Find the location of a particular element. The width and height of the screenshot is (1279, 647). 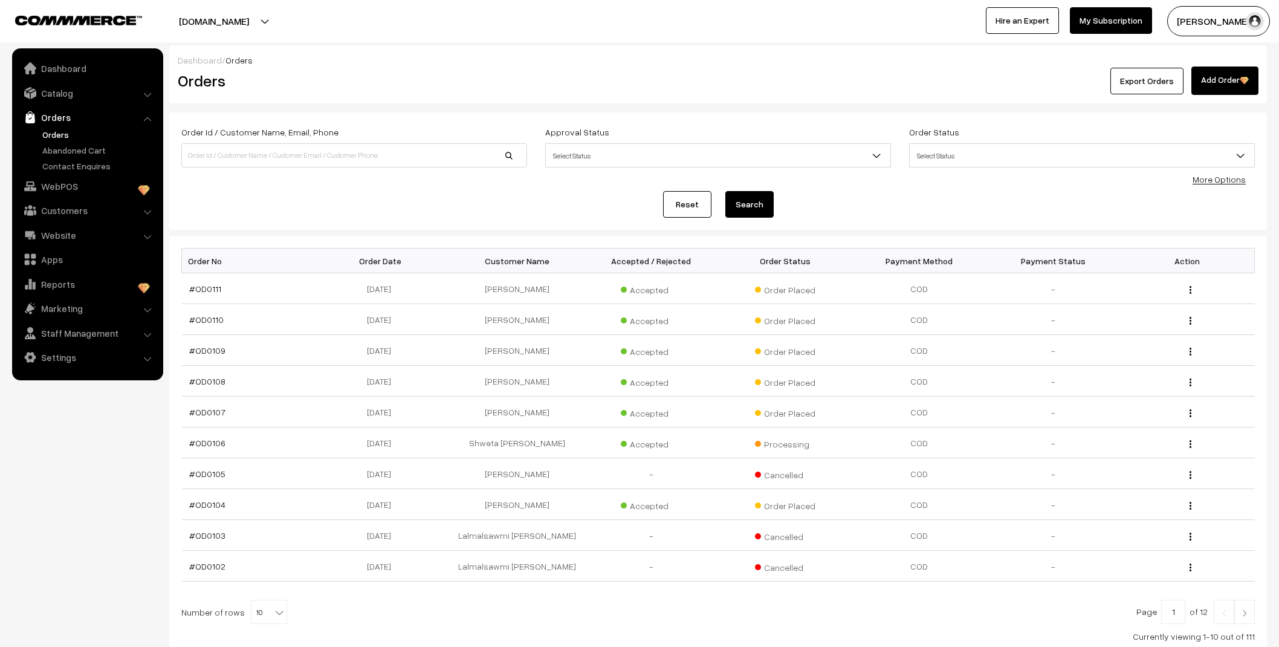

a: #OD0104 is located at coordinates (207, 504).